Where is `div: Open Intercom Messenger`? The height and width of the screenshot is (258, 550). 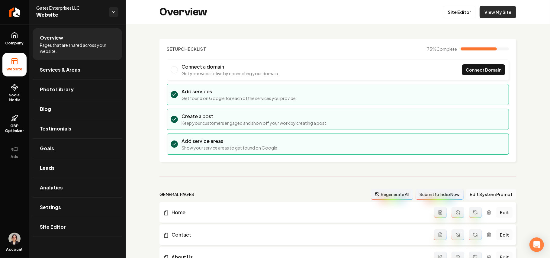 div: Open Intercom Messenger is located at coordinates (536, 244).